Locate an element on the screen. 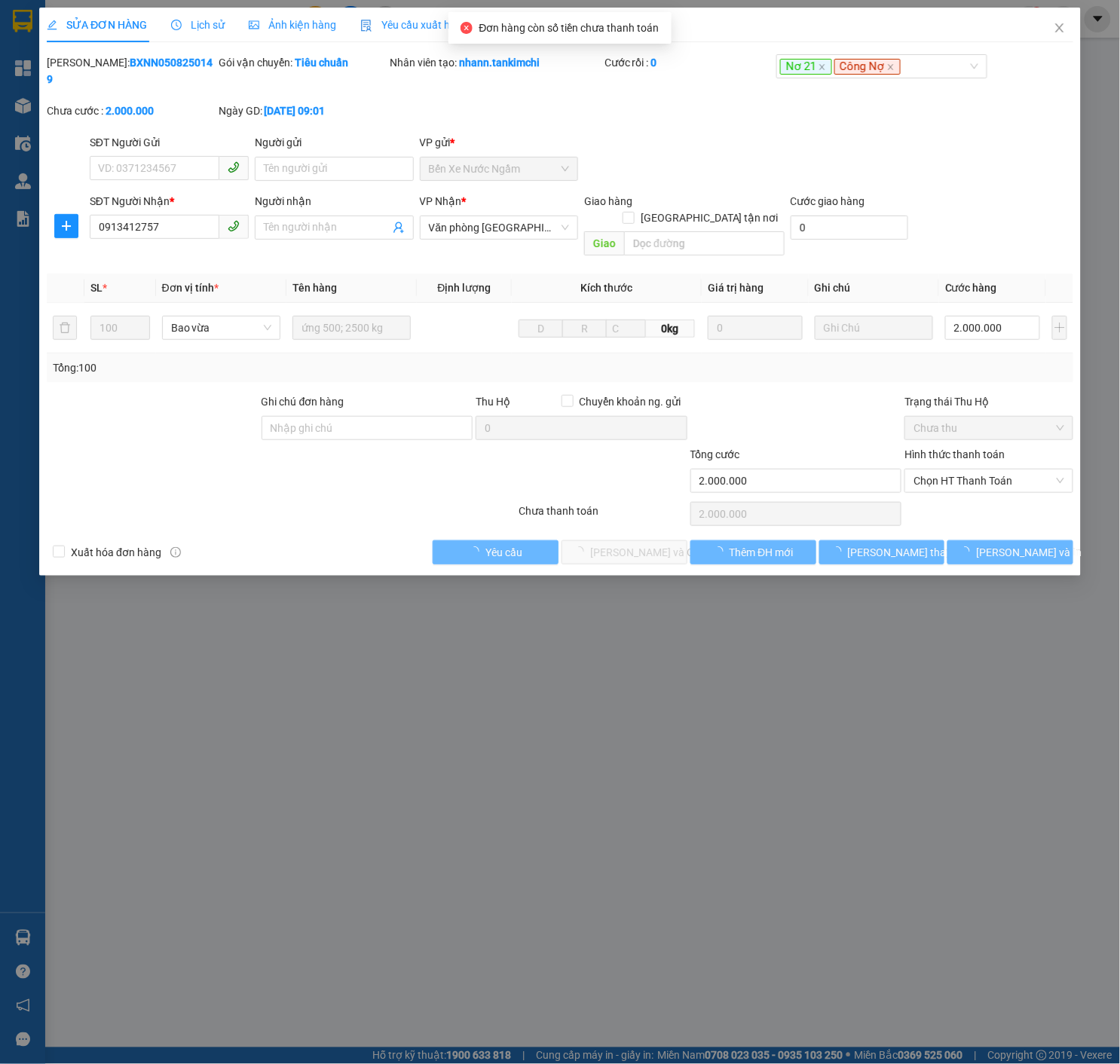  button: delete is located at coordinates (65, 328).